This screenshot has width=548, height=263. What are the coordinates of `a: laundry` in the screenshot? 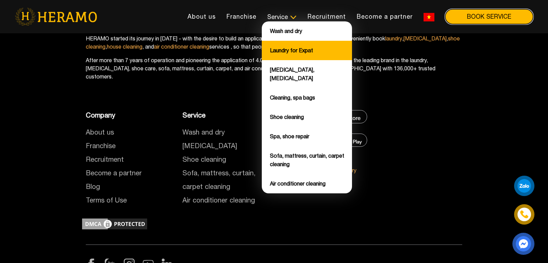 It's located at (394, 38).